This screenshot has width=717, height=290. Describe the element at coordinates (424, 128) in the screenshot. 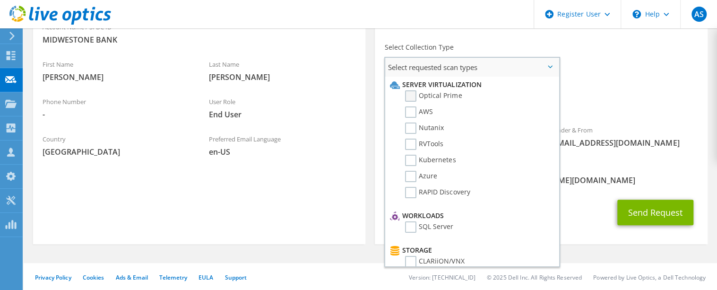

I see `label: Nutanix` at that location.